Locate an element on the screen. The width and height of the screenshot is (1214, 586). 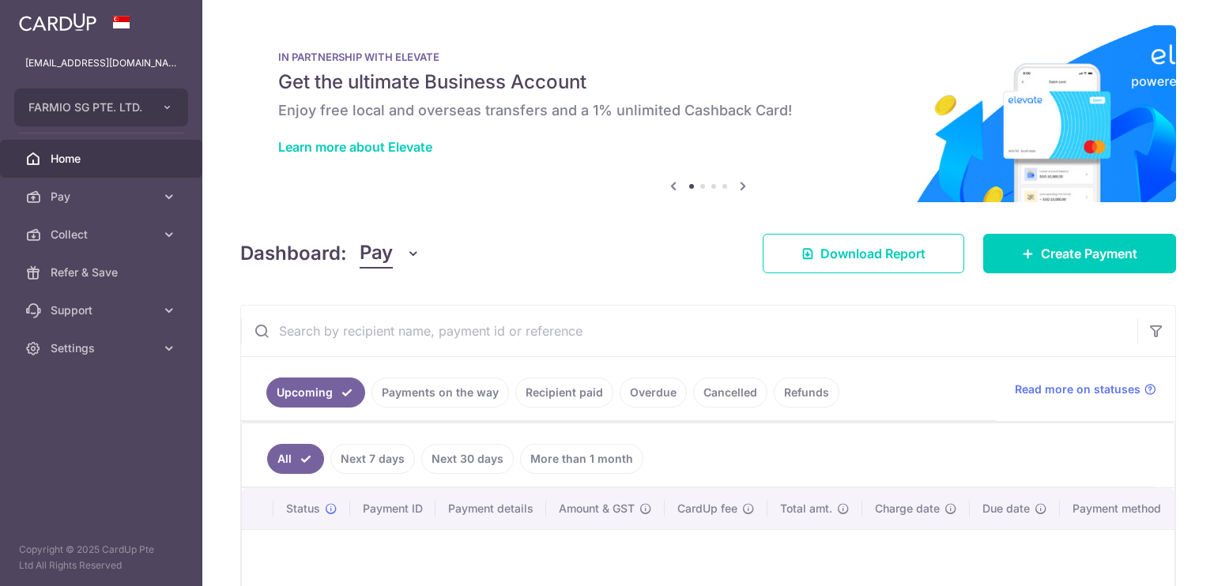
a: All is located at coordinates (296, 459).